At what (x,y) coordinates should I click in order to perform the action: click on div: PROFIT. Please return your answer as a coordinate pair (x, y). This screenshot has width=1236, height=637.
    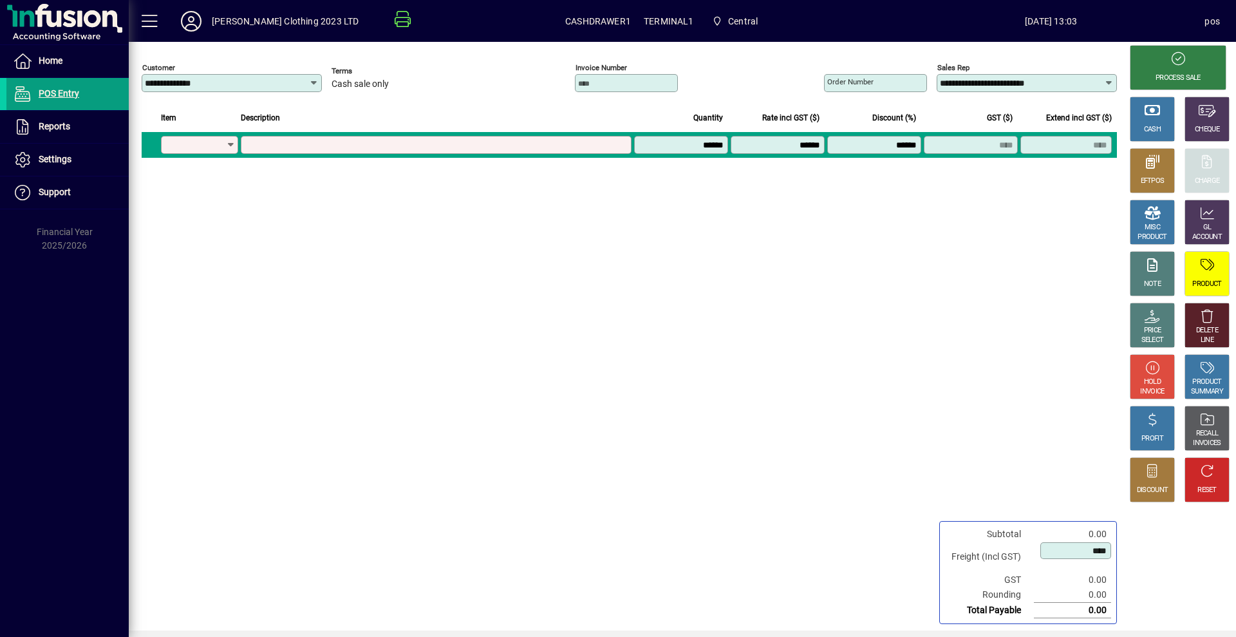
    Looking at the image, I should click on (1152, 438).